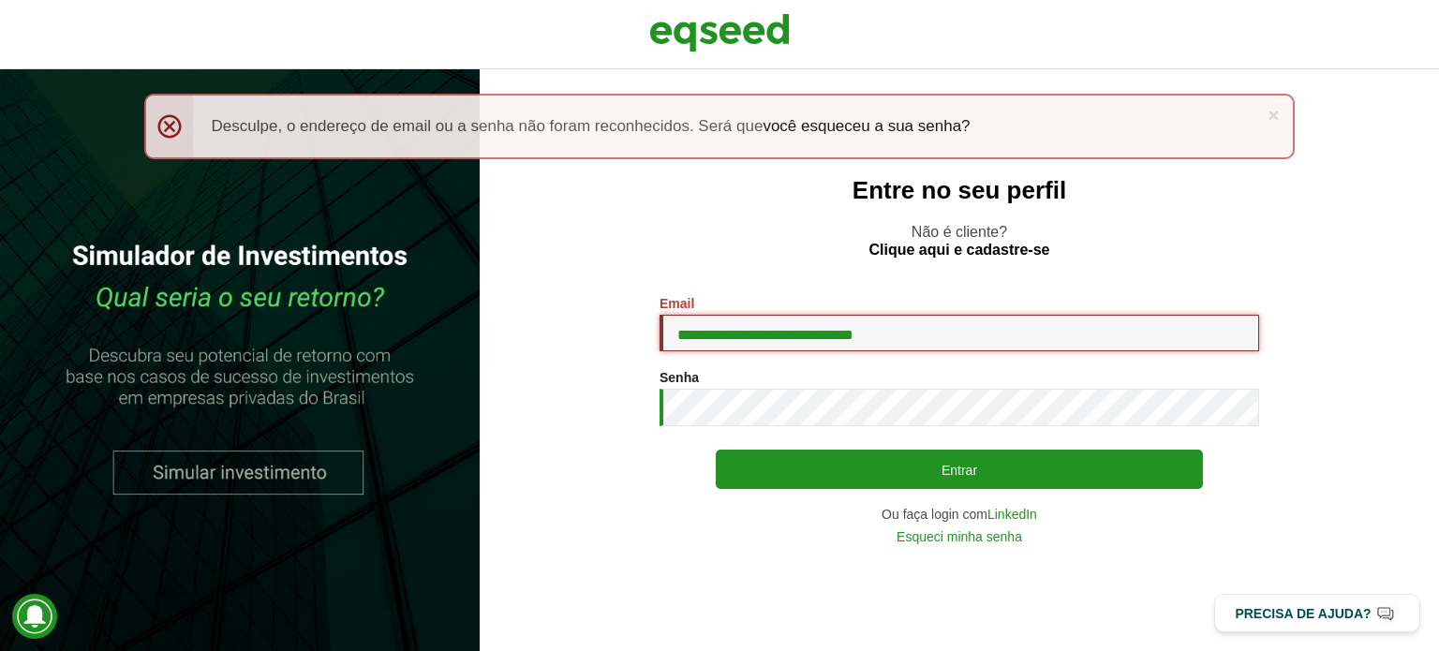  I want to click on div: Desculpe, o endereço de email ou a senha não foram reconhecidos. Será que, so click(719, 126).